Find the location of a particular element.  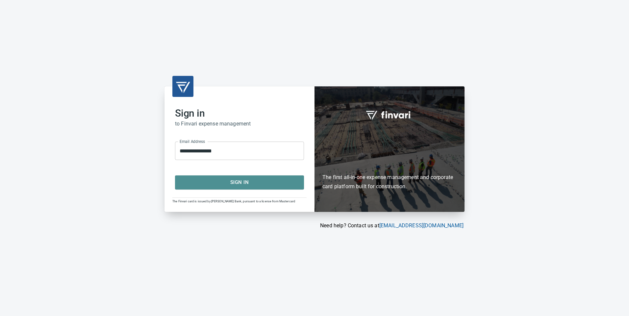

span: Sign In is located at coordinates (239, 183).